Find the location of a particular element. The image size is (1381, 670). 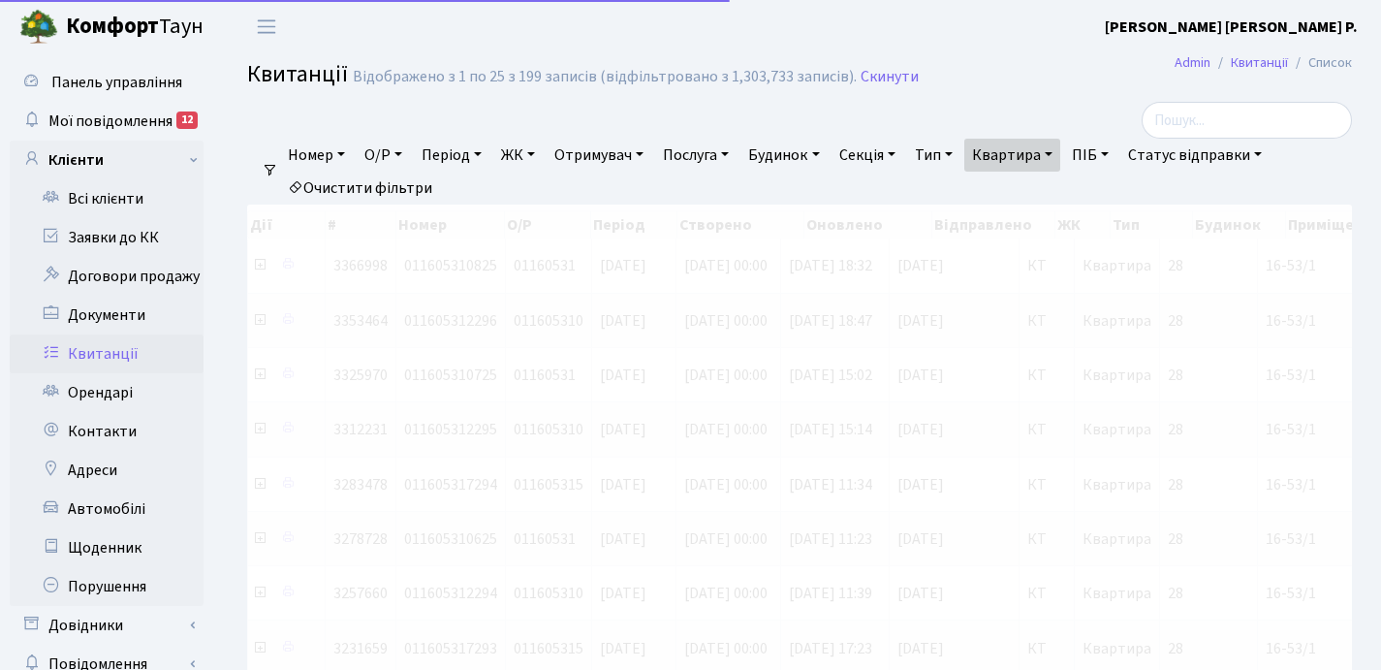

button: Переключити навігацію is located at coordinates (266, 26).